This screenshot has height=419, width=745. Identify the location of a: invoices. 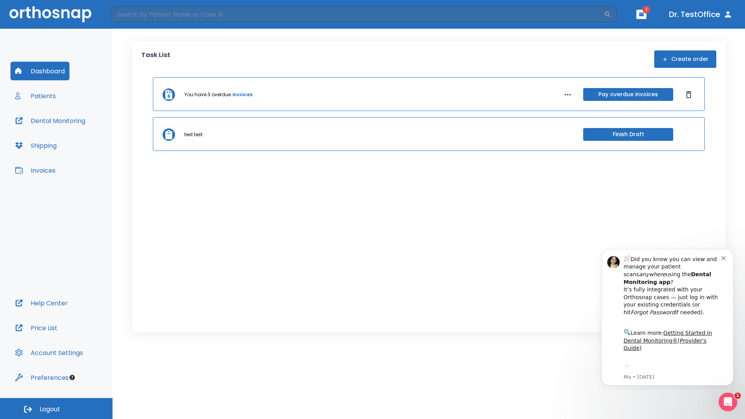
(243, 95).